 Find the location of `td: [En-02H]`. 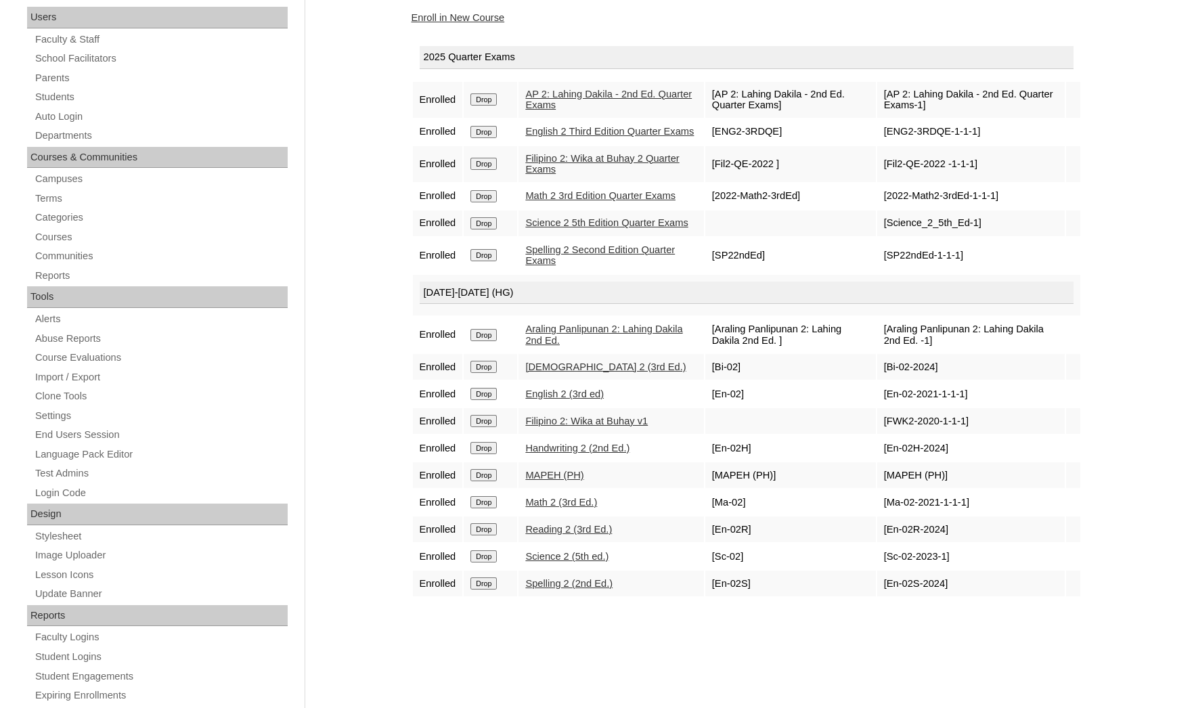

td: [En-02H] is located at coordinates (791, 448).